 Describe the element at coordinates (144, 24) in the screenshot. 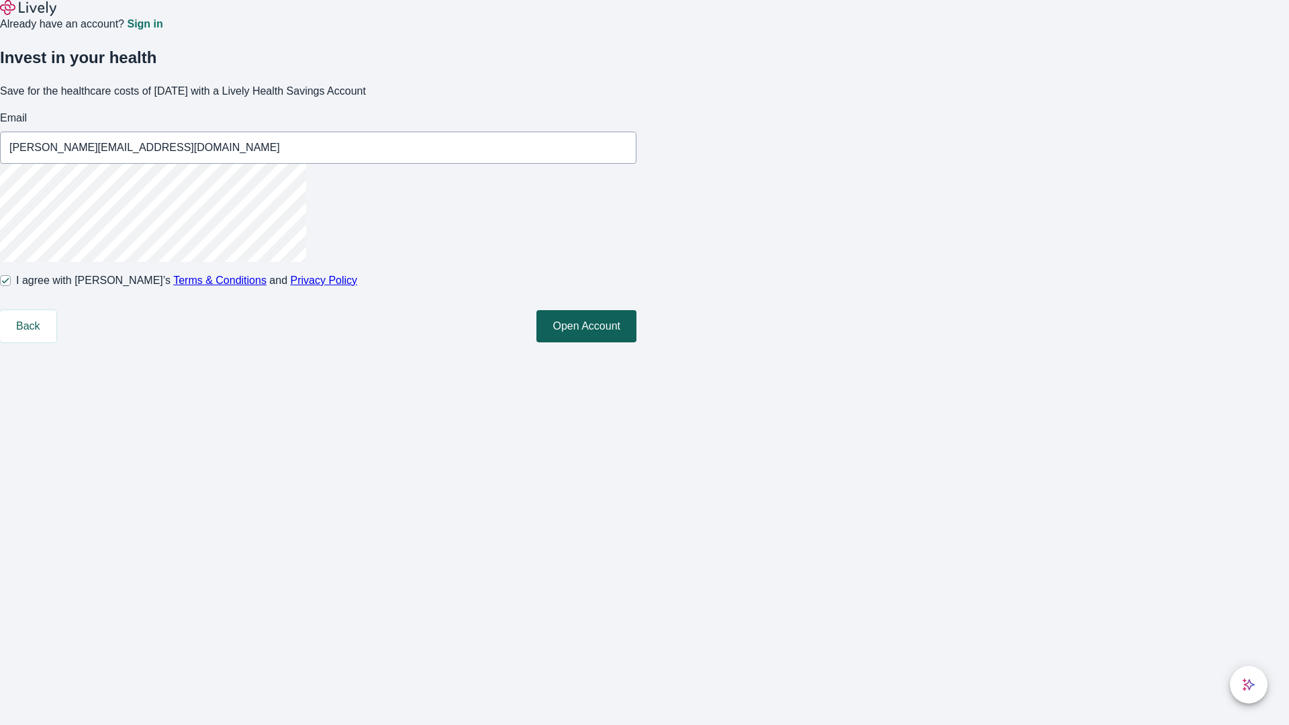

I see `div: Sign in` at that location.